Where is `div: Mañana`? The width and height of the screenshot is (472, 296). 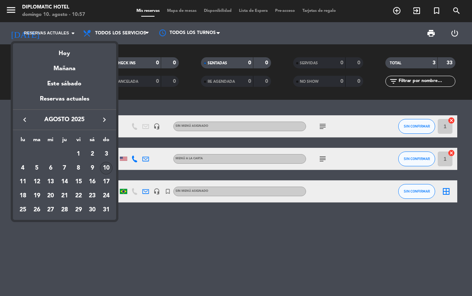 div: Mañana is located at coordinates (65, 66).